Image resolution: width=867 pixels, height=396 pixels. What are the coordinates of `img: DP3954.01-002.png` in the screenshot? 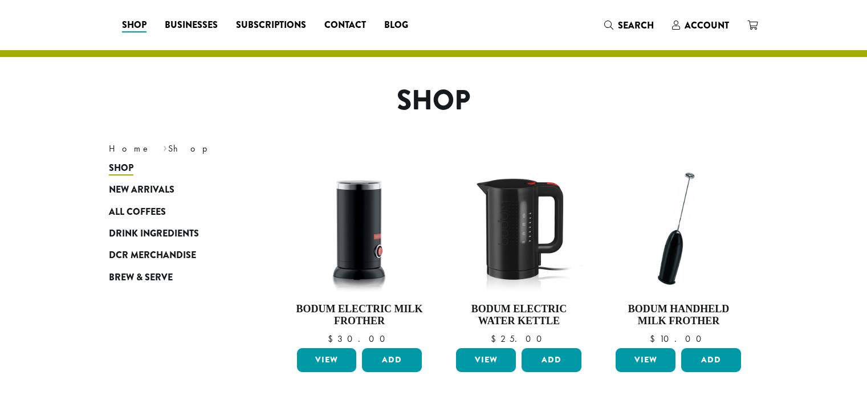 It's located at (359, 229).